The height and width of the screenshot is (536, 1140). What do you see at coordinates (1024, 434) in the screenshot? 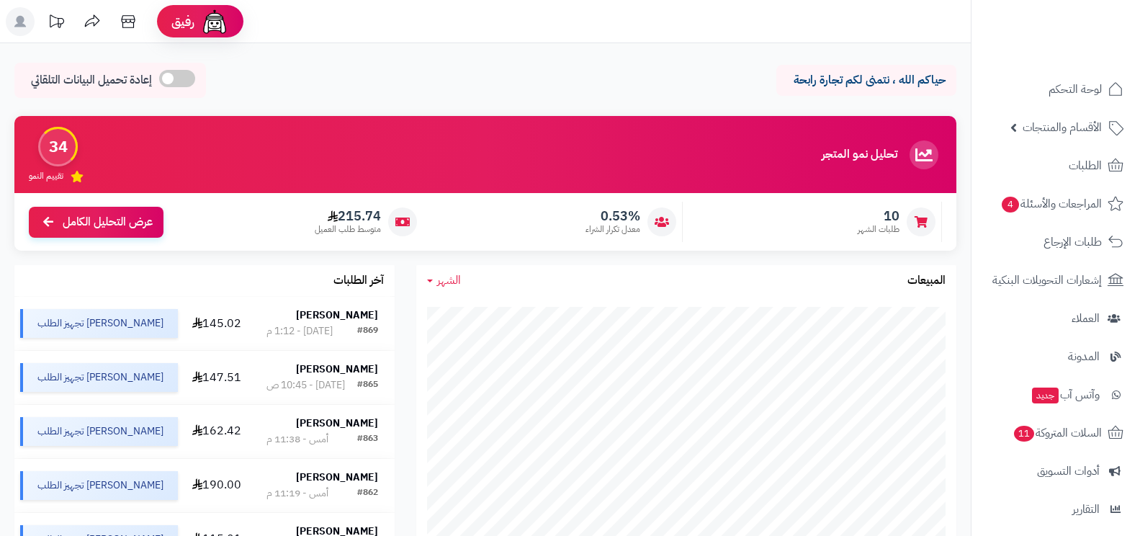
I see `span: 11` at bounding box center [1024, 434].